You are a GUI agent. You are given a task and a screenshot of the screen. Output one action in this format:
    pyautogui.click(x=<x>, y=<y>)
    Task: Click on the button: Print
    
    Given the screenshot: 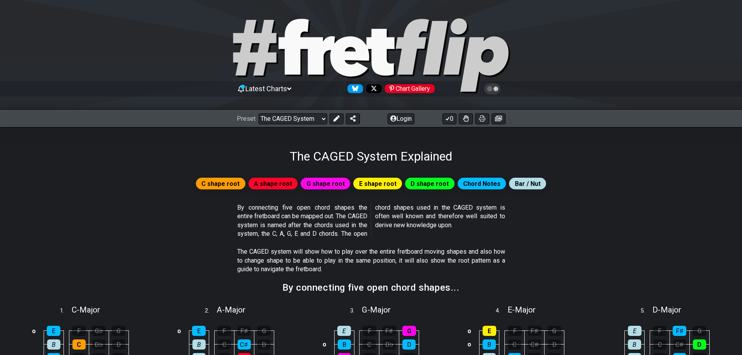 What is the action you would take?
    pyautogui.click(x=483, y=119)
    